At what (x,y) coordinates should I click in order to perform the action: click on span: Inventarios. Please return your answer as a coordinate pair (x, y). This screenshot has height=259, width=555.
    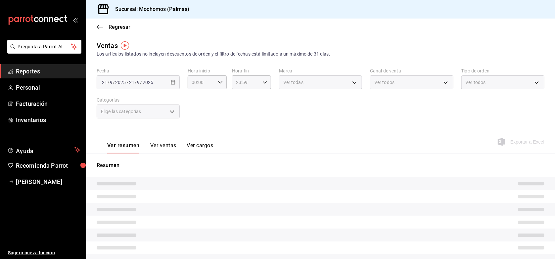
    Looking at the image, I should click on (48, 120).